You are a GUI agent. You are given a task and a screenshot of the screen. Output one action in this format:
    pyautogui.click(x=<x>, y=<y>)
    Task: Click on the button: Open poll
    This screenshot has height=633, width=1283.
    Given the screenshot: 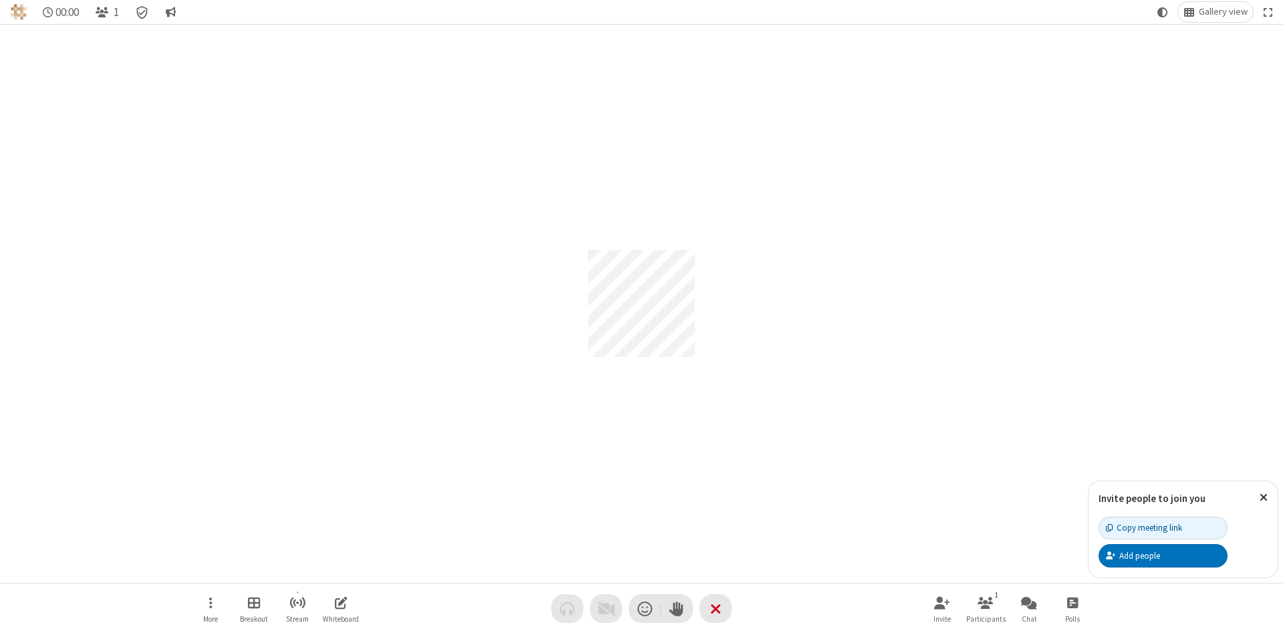 What is the action you would take?
    pyautogui.click(x=1073, y=608)
    